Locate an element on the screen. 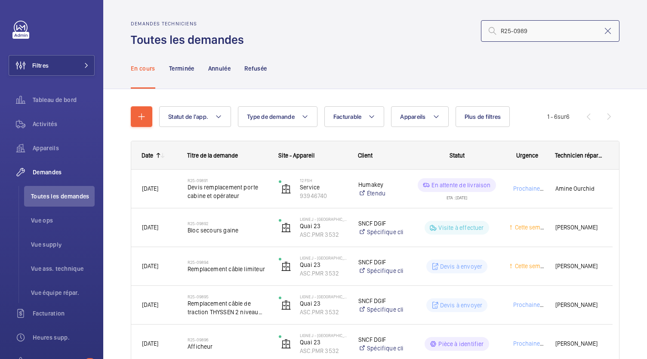  p: Service is located at coordinates (324, 187).